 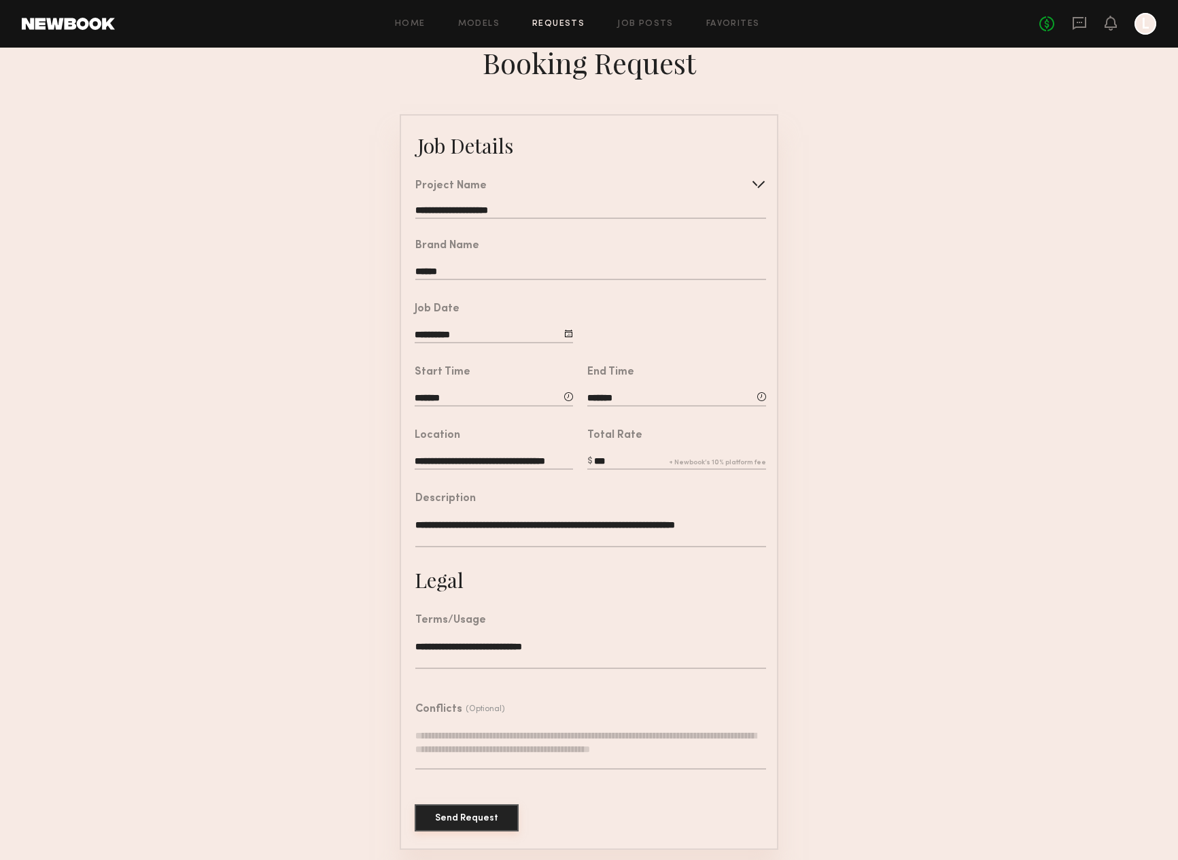 I want to click on div: Booking Request, so click(x=589, y=63).